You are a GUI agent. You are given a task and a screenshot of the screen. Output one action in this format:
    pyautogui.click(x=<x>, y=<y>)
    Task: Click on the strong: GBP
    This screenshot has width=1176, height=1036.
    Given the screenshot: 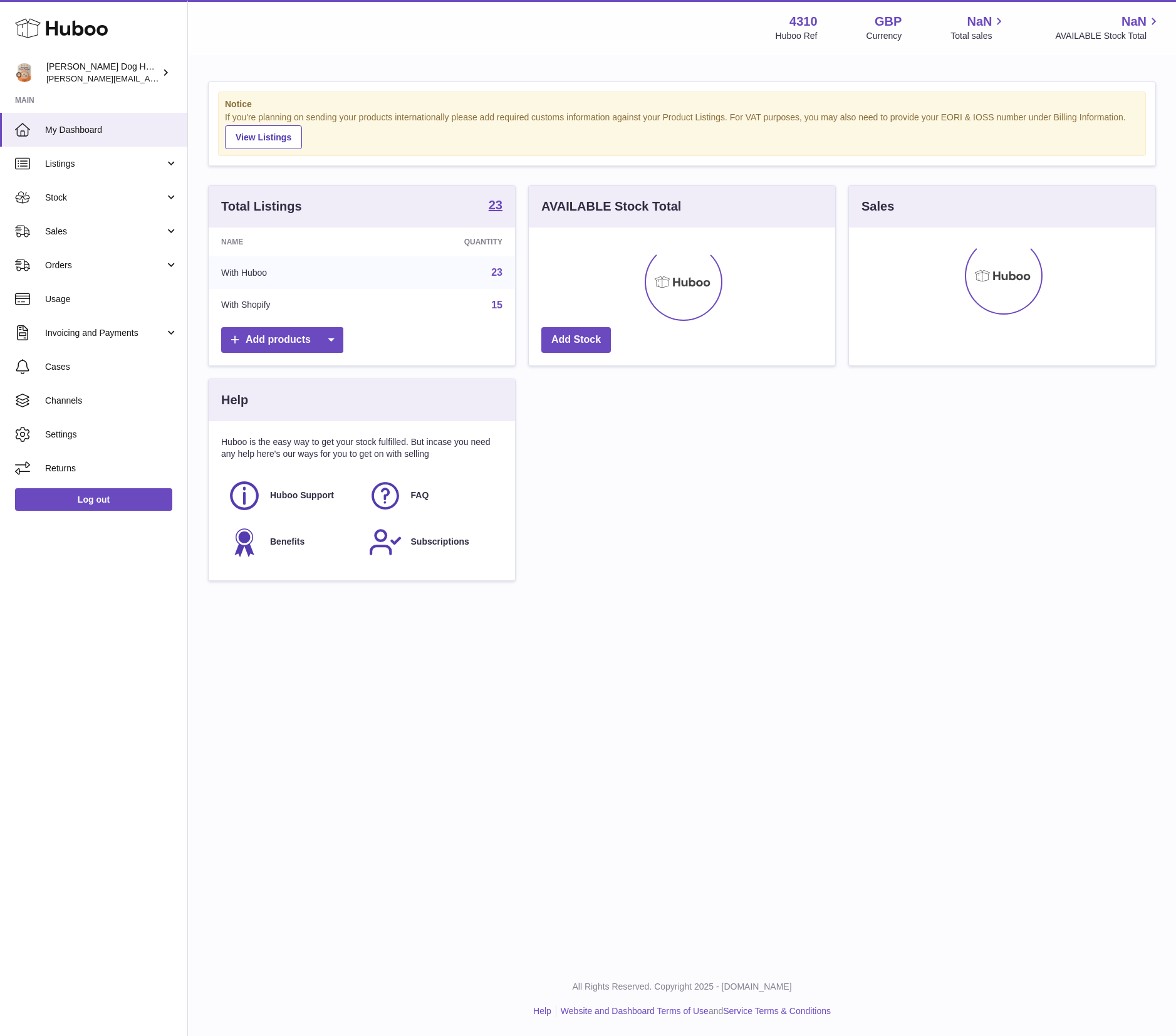 What is the action you would take?
    pyautogui.click(x=888, y=21)
    